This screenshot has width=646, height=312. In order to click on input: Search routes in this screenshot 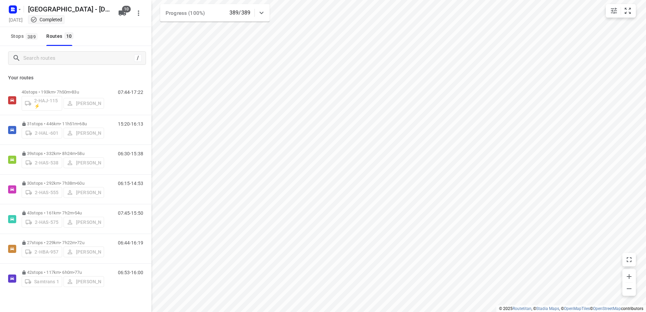, I will do `click(79, 58)`.